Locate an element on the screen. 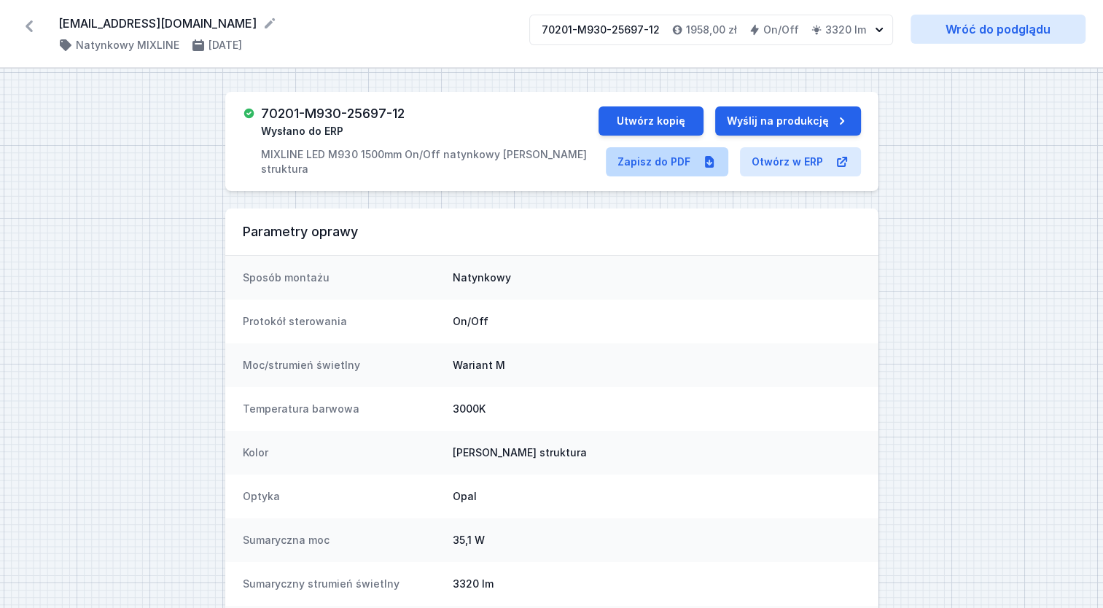  dd: On/Off is located at coordinates (657, 322).